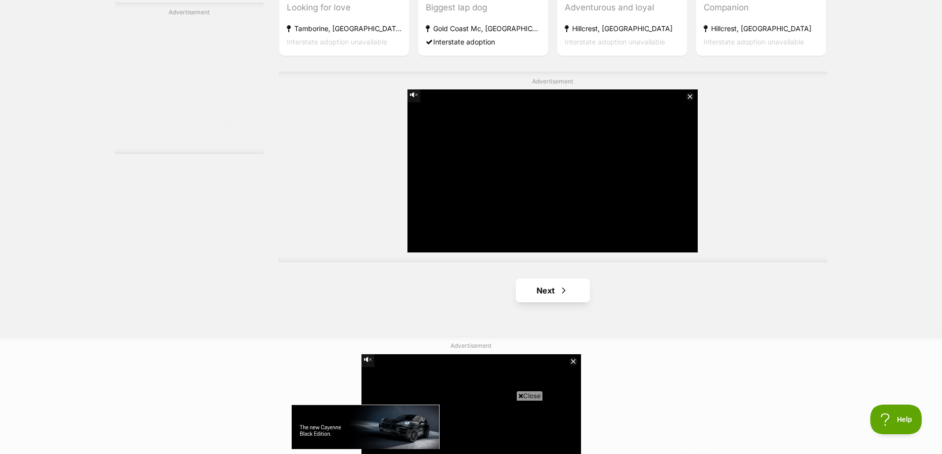 Image resolution: width=942 pixels, height=454 pixels. I want to click on span: Close, so click(529, 396).